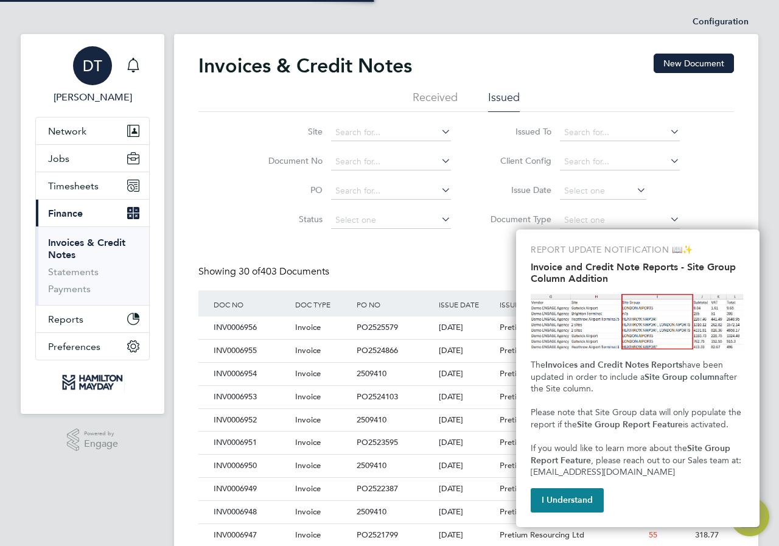  What do you see at coordinates (93, 97) in the screenshot?
I see `span: Darren Thompson` at bounding box center [93, 97].